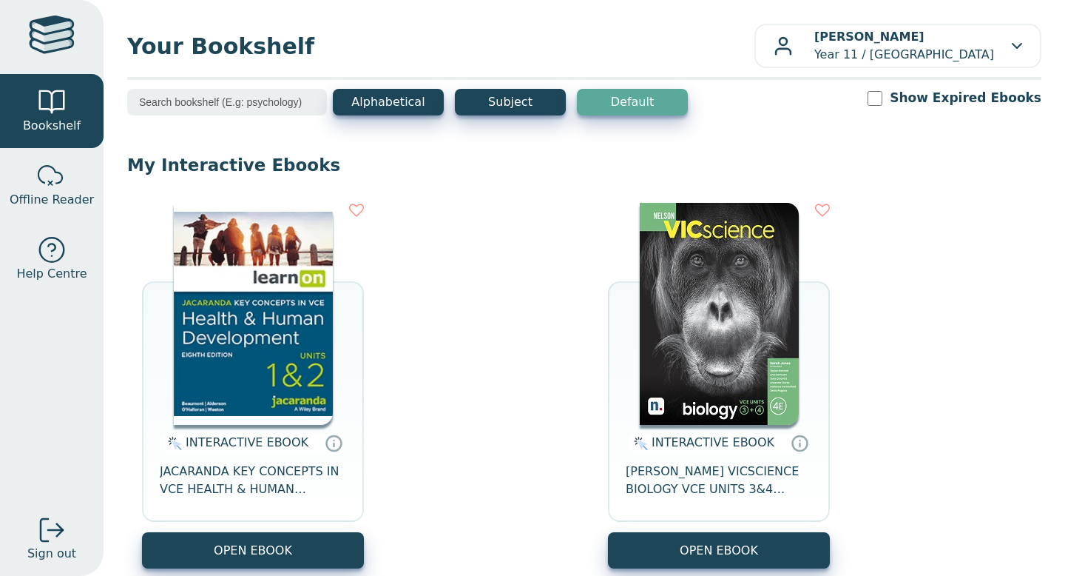 This screenshot has height=576, width=1065. What do you see at coordinates (719, 314) in the screenshot?
I see `img: 0e99e12d-4b9b-eb11-a9a2-0272d098c78b.jpg` at bounding box center [719, 314].